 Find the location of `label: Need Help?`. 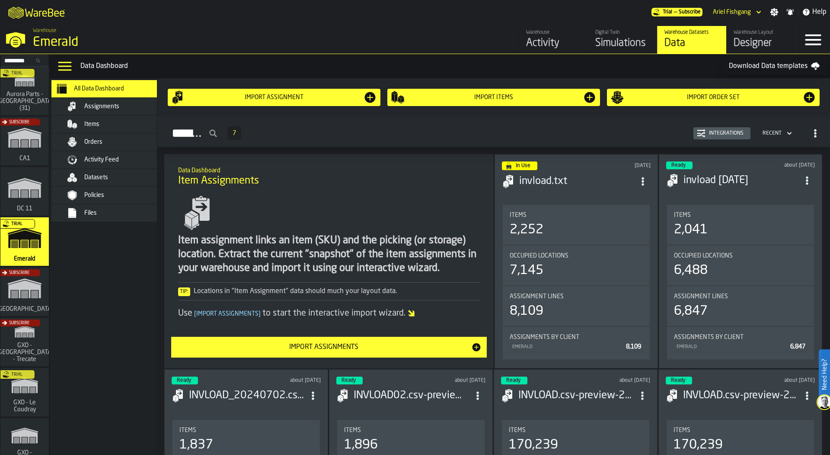

label: Need Help? is located at coordinates (825, 374).